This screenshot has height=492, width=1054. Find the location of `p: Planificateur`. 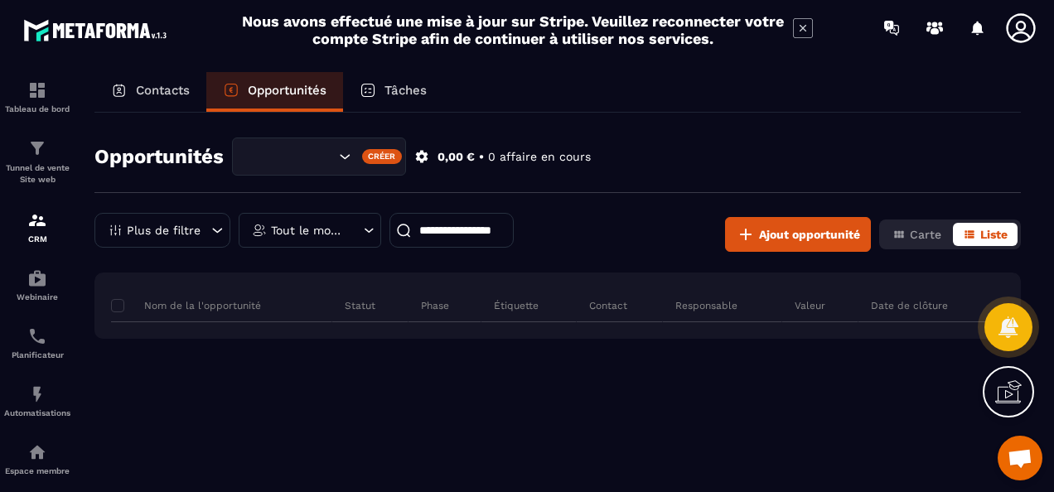

p: Planificateur is located at coordinates (37, 355).